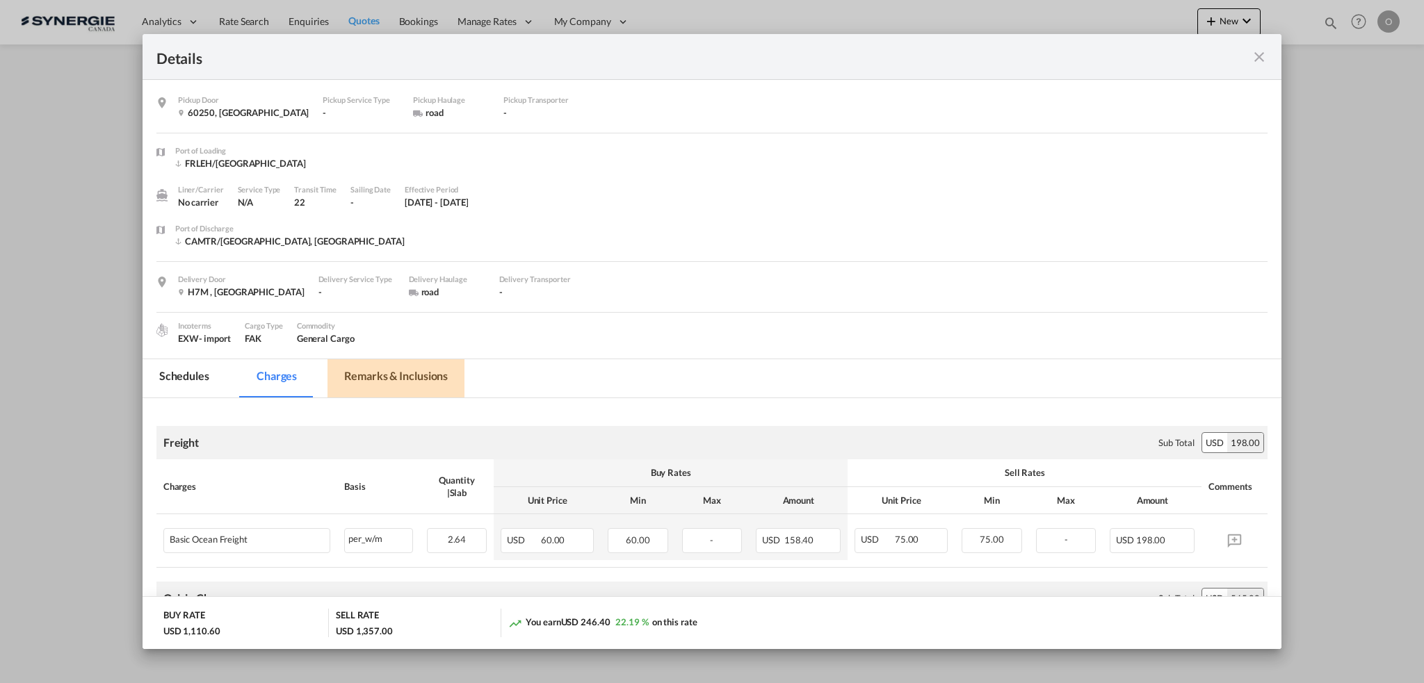 The image size is (1424, 683). Describe the element at coordinates (447, 279) in the screenshot. I see `div: Delivery Haulage` at that location.